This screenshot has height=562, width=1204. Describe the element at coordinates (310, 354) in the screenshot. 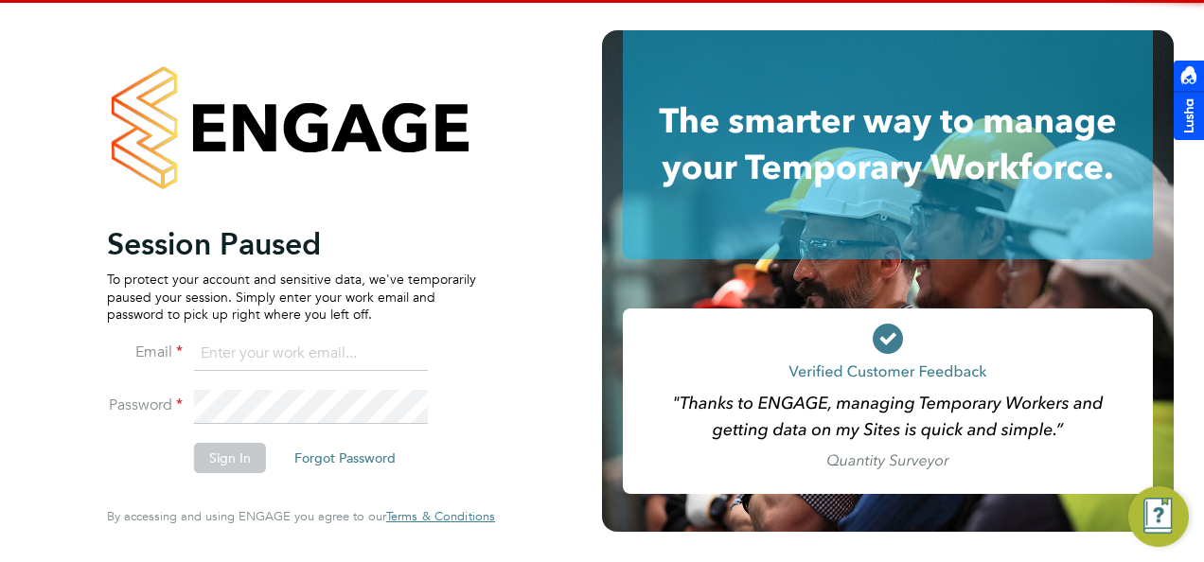

I see `input: Enter your work email...` at that location.